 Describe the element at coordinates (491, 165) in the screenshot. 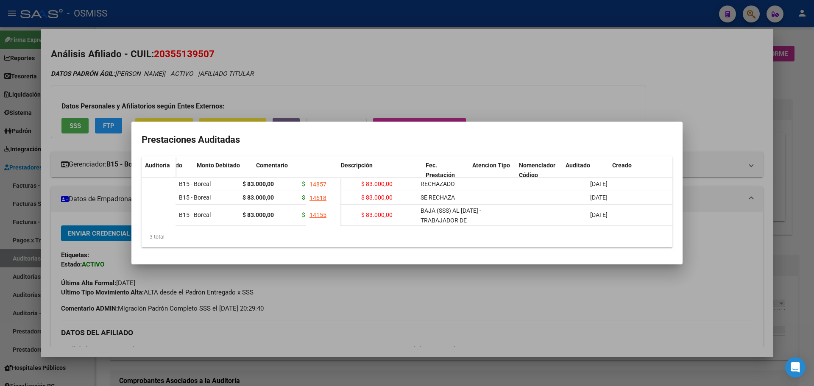

I see `span: Atencion Tipo` at that location.